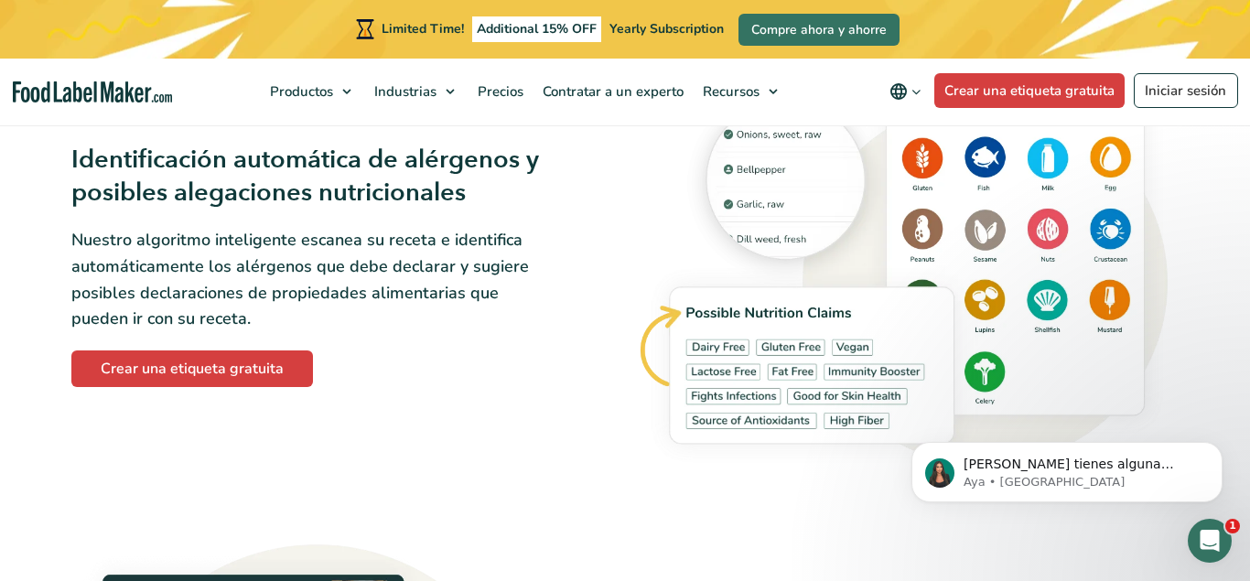 This screenshot has width=1250, height=581. What do you see at coordinates (198, 79) in the screenshot?
I see `p: Message from Aya, sent Ahora` at bounding box center [198, 79].